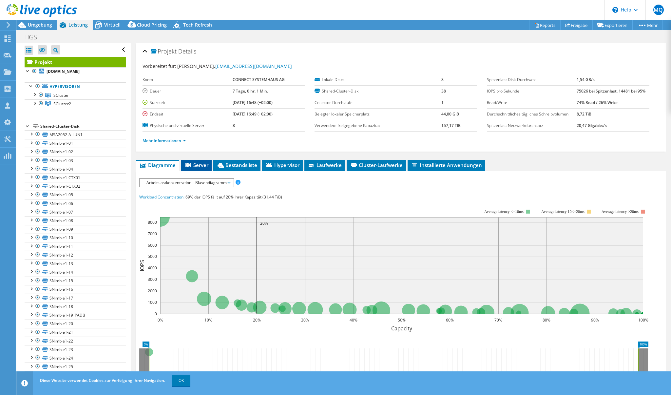  What do you see at coordinates (613, 25) in the screenshot?
I see `a: Exportieren` at bounding box center [613, 25].